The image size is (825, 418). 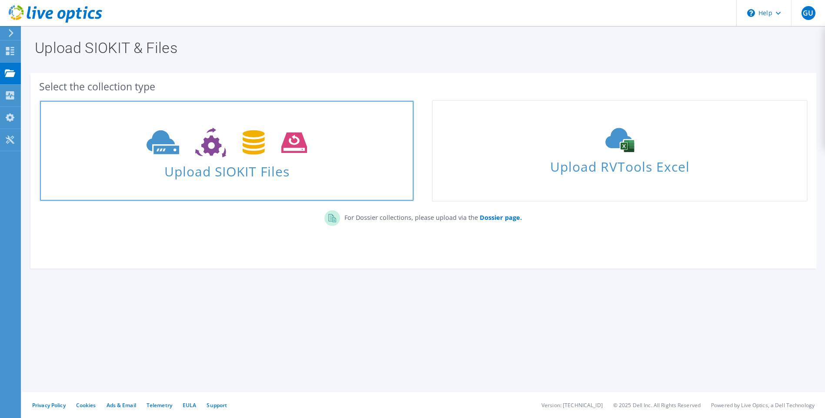 What do you see at coordinates (189, 405) in the screenshot?
I see `a: EULA` at bounding box center [189, 405].